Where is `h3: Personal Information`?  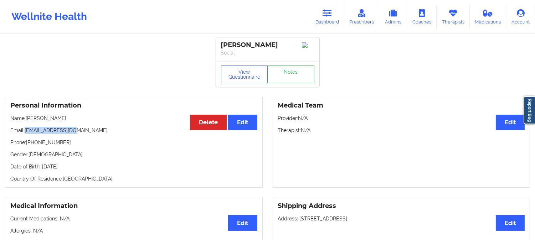 h3: Personal Information is located at coordinates (134, 105).